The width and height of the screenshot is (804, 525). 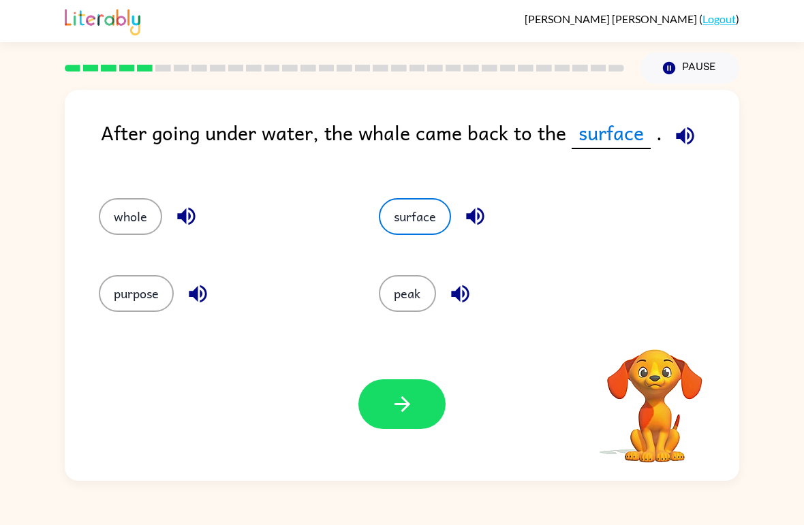 What do you see at coordinates (102, 20) in the screenshot?
I see `img: Literably` at bounding box center [102, 20].